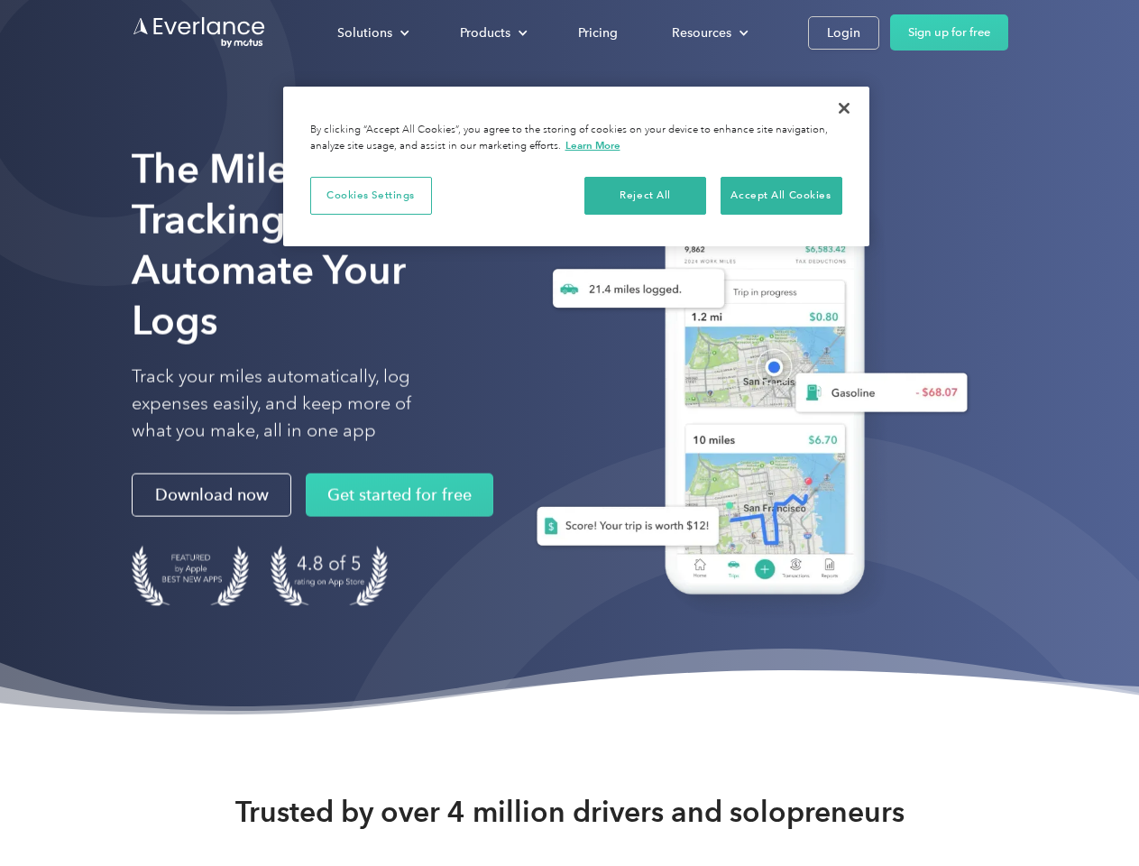 This screenshot has height=866, width=1139. What do you see at coordinates (371, 196) in the screenshot?
I see `button: Cookies Settings` at bounding box center [371, 196].